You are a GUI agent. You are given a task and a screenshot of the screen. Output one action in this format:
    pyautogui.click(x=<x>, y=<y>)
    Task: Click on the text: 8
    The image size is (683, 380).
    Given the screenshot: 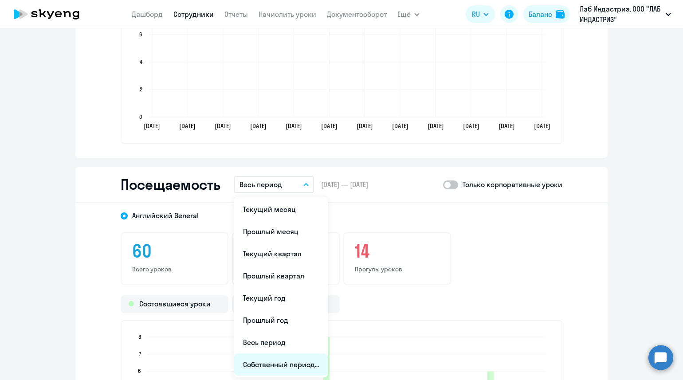 What is the action you would take?
    pyautogui.click(x=140, y=337)
    